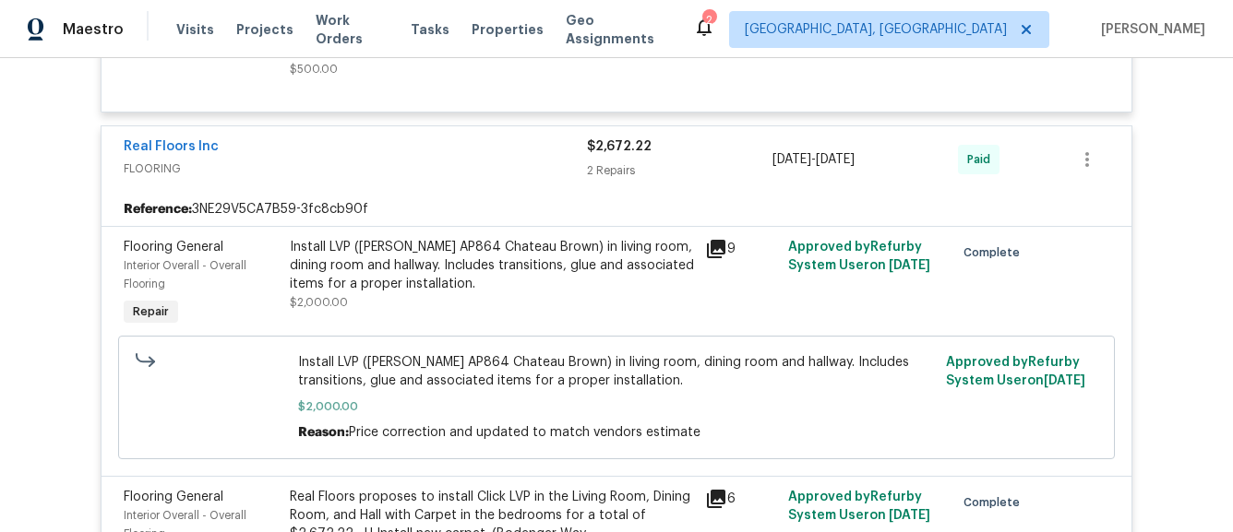 Image resolution: width=1233 pixels, height=532 pixels. Describe the element at coordinates (982, 160) in the screenshot. I see `span: Paid` at that location.